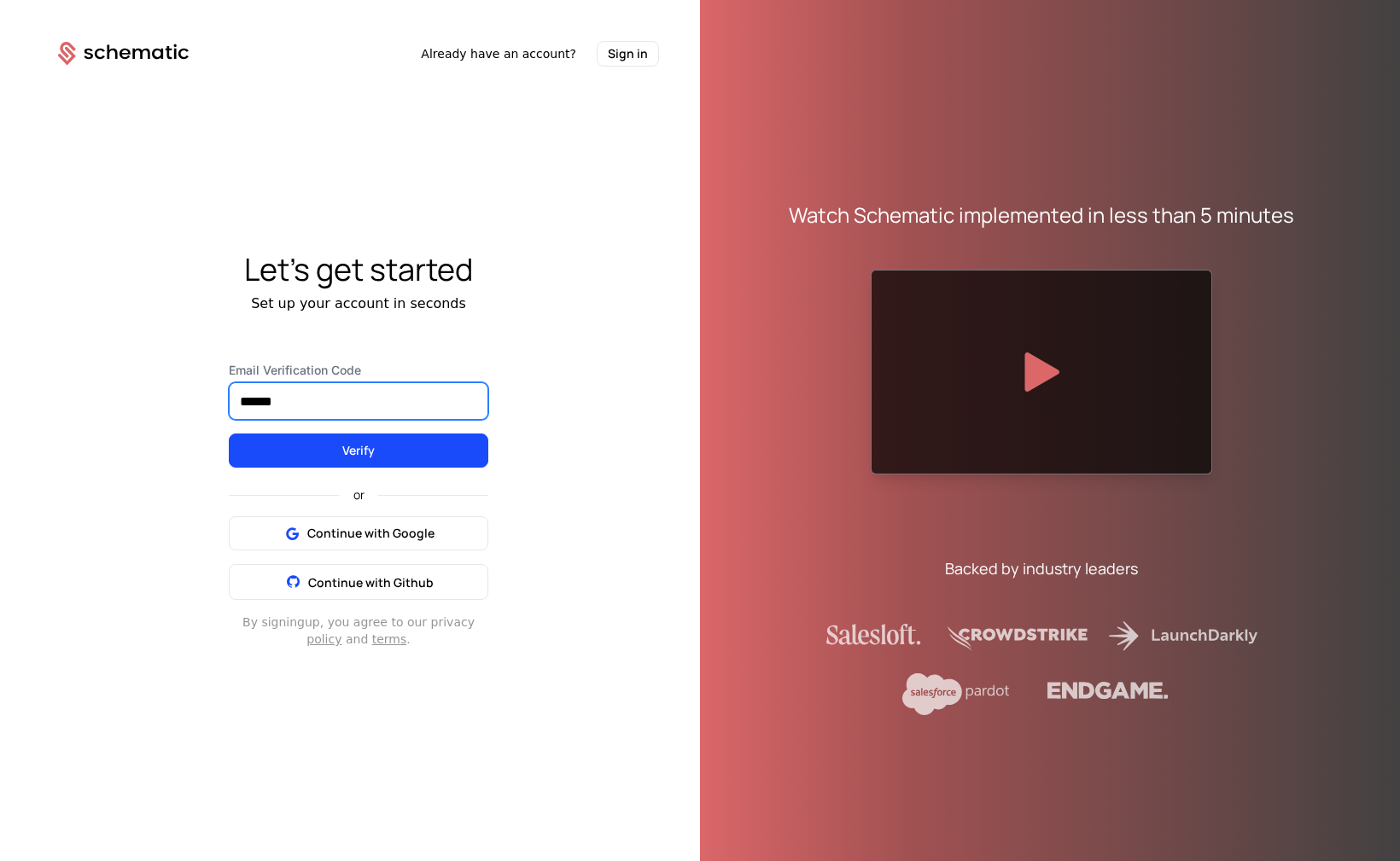 This screenshot has height=861, width=1400. I want to click on span: or, so click(358, 495).